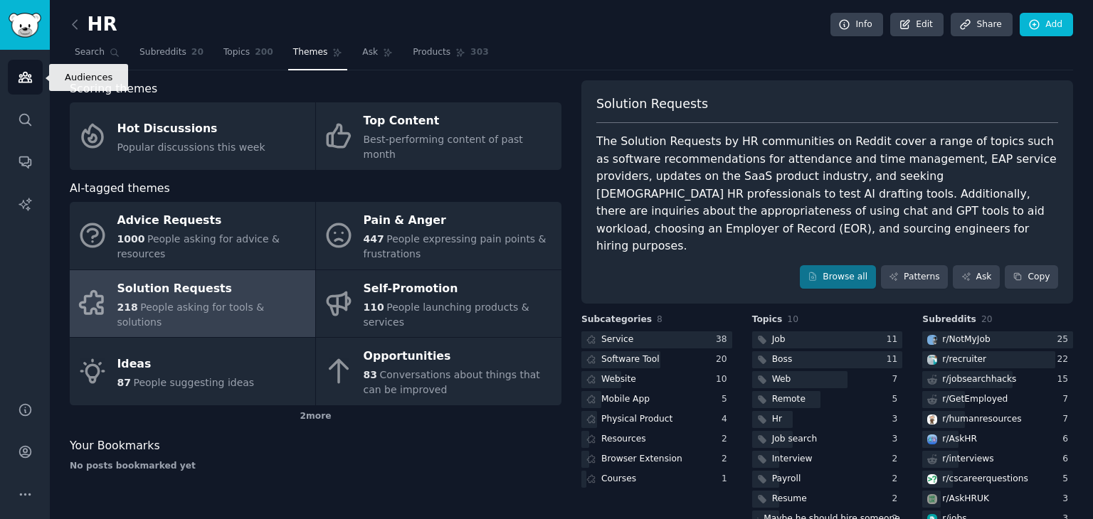  I want to click on a: Remote5, so click(828, 400).